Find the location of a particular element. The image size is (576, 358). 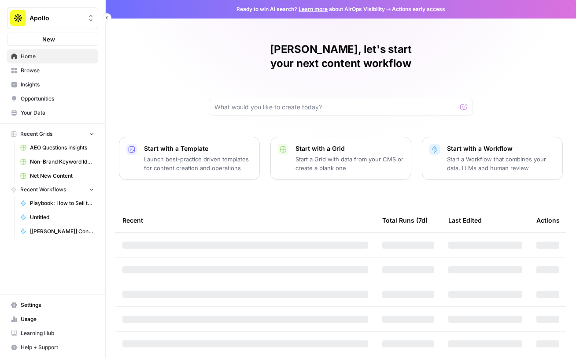

span: Actions early access is located at coordinates (419, 9).